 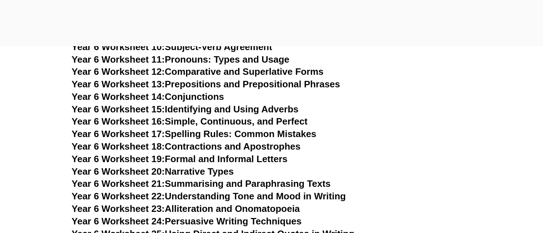 I want to click on span: Year 6 Worksheet 11:, so click(x=118, y=59).